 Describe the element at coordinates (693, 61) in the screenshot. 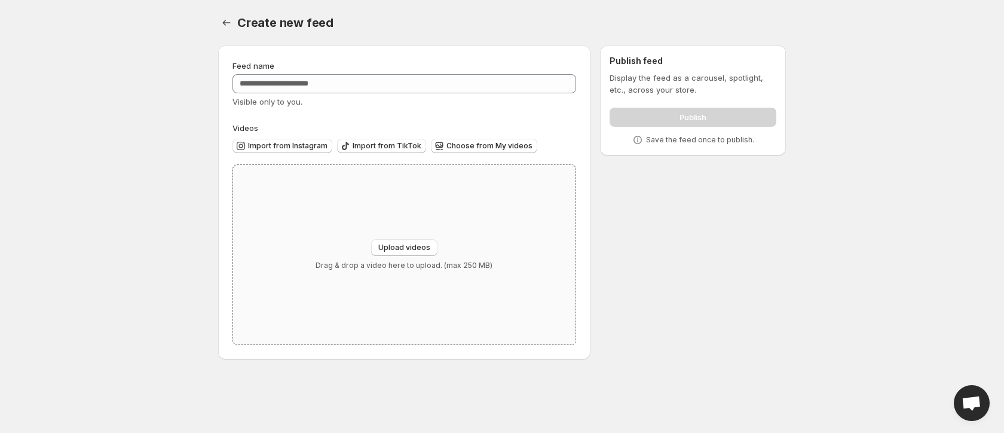

I see `h2: Publish feed` at that location.